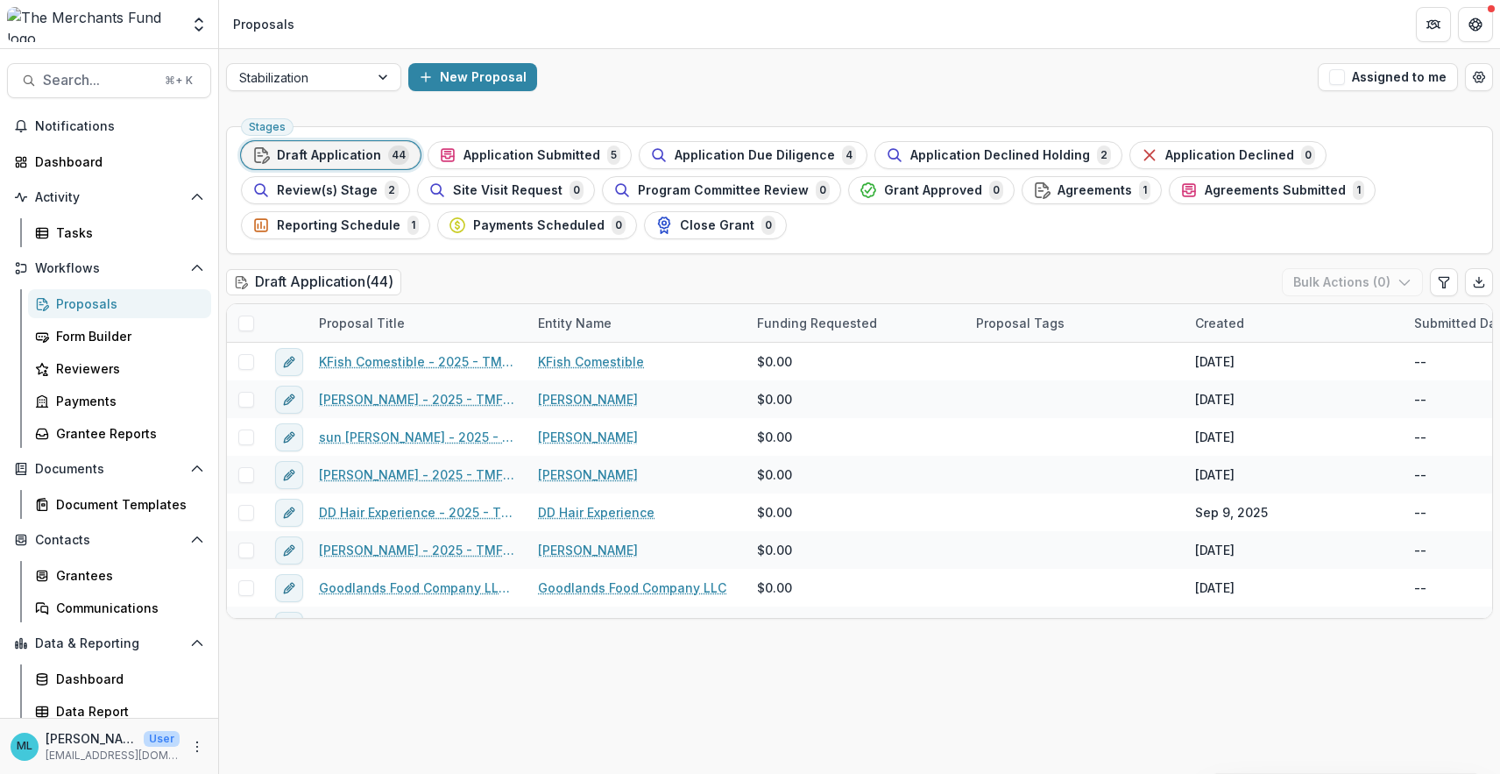  What do you see at coordinates (161, 739) in the screenshot?
I see `p: User` at bounding box center [161, 739].